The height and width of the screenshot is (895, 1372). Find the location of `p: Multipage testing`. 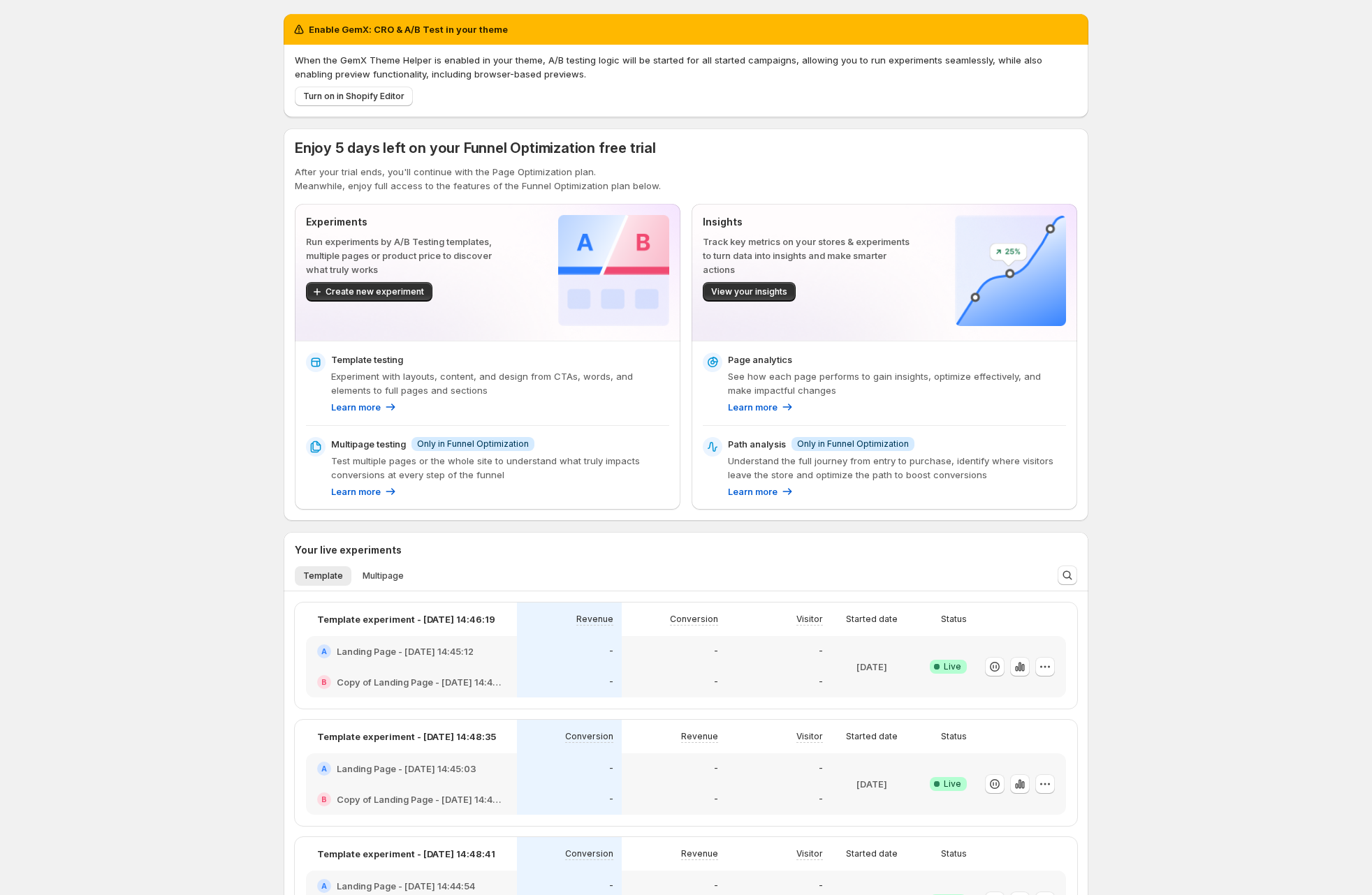

p: Multipage testing is located at coordinates (368, 444).